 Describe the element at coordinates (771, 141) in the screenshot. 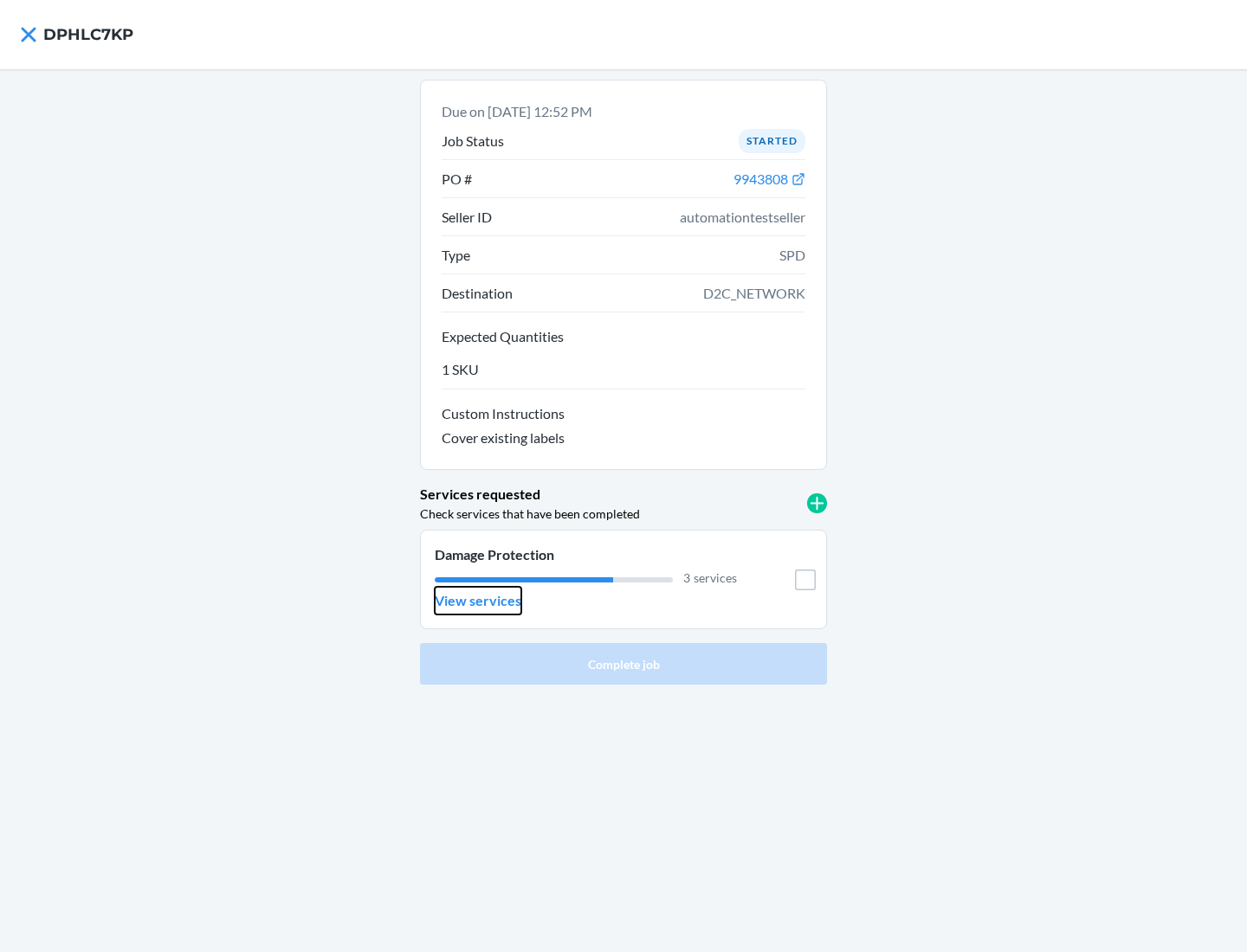

I see `div: Started` at that location.